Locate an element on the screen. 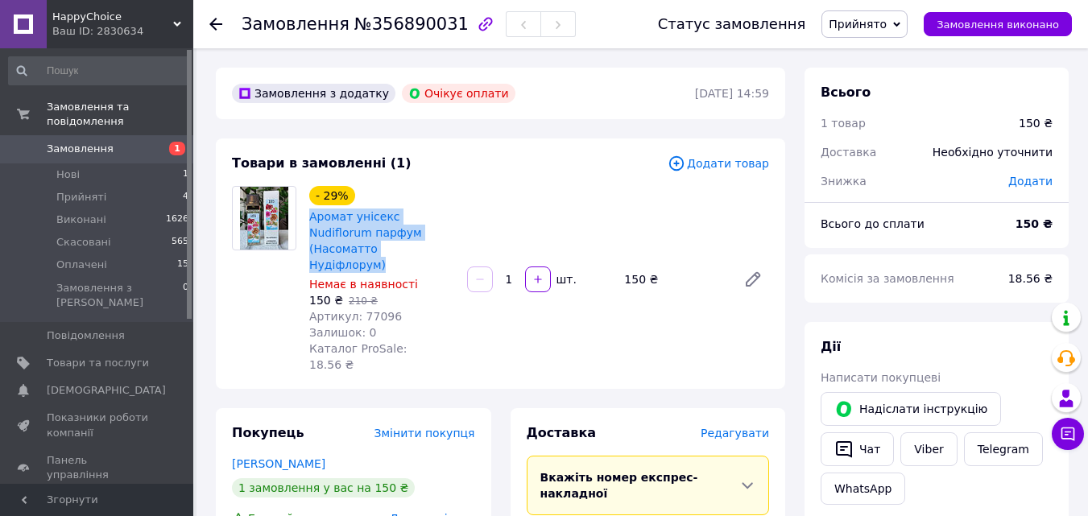 The height and width of the screenshot is (516, 1088). span: Скасовані is located at coordinates (84, 242).